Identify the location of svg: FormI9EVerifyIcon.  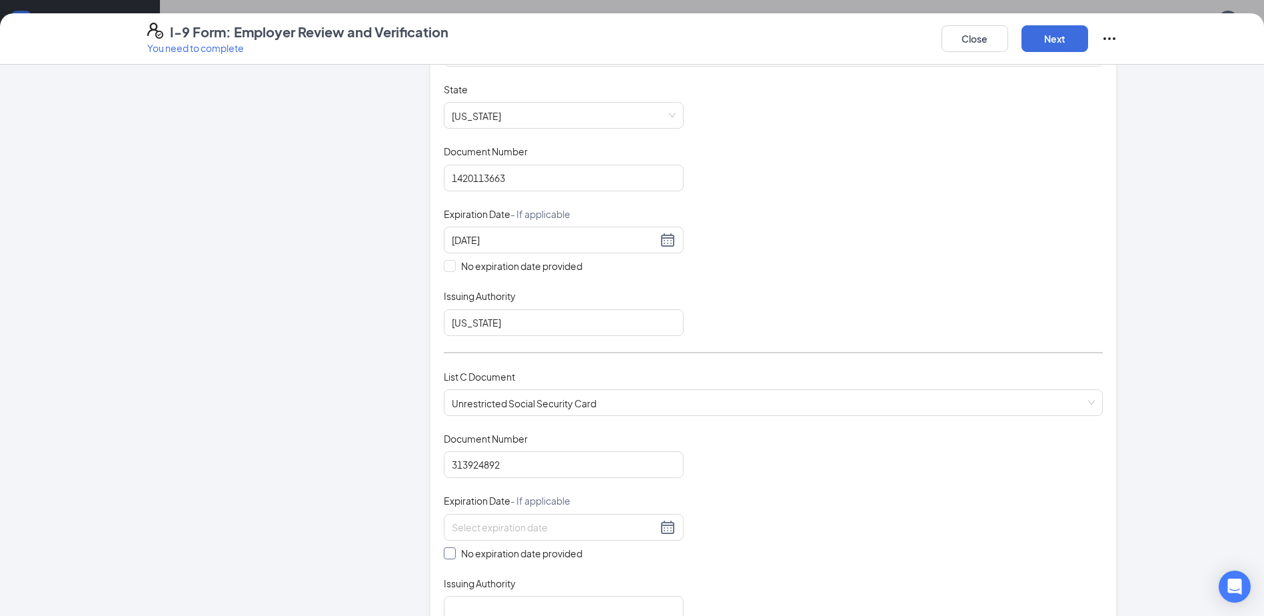
(155, 31).